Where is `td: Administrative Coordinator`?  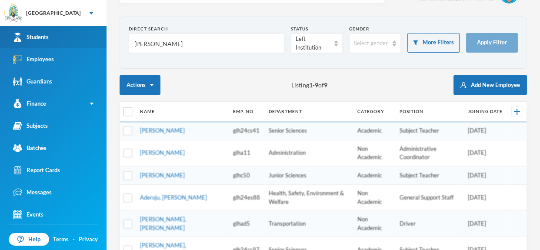
td: Administrative Coordinator is located at coordinates (429, 153).